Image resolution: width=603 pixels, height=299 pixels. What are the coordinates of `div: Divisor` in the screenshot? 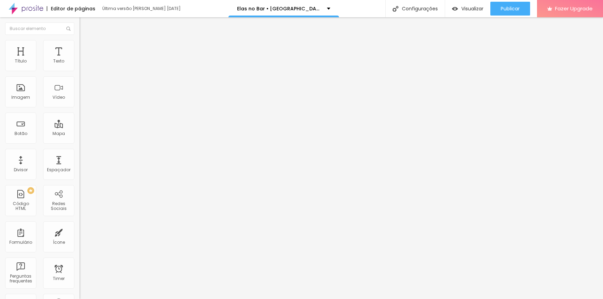 It's located at (21, 170).